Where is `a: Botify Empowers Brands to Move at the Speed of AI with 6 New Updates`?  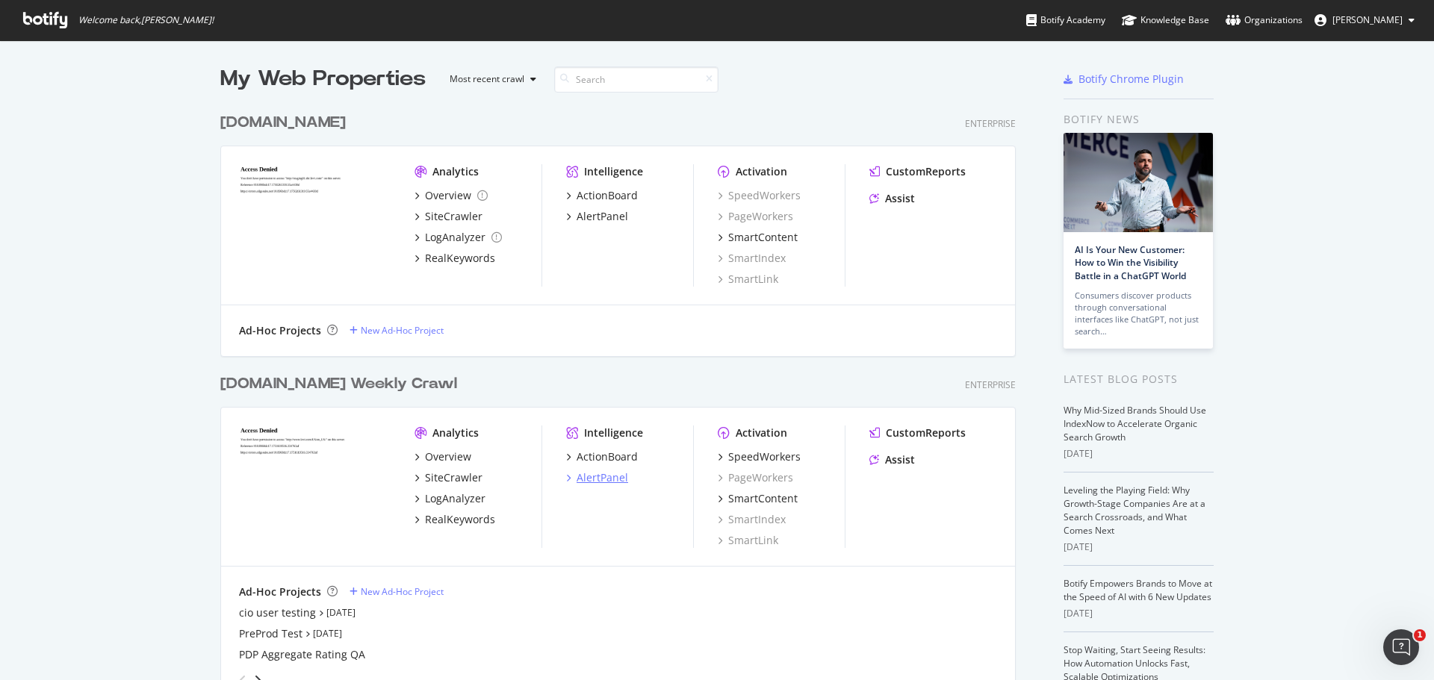 a: Botify Empowers Brands to Move at the Speed of AI with 6 New Updates is located at coordinates (1137, 590).